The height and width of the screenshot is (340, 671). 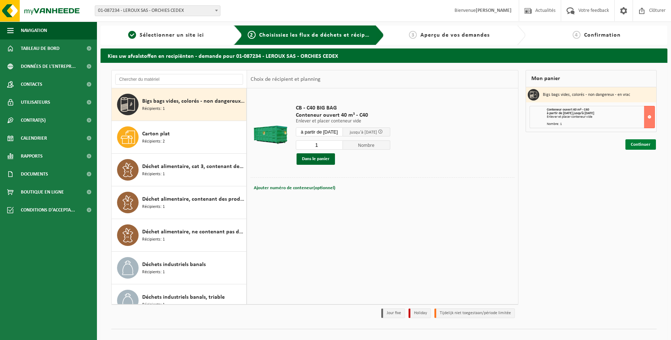 I want to click on span: Tableau de bord, so click(x=40, y=48).